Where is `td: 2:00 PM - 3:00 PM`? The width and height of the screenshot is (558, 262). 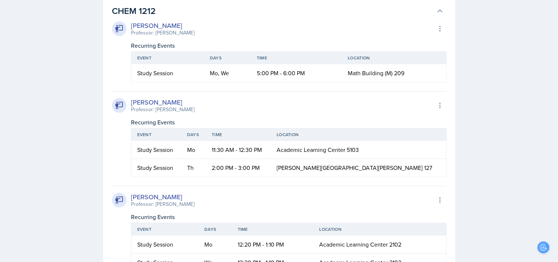
td: 2:00 PM - 3:00 PM is located at coordinates (238, 168).